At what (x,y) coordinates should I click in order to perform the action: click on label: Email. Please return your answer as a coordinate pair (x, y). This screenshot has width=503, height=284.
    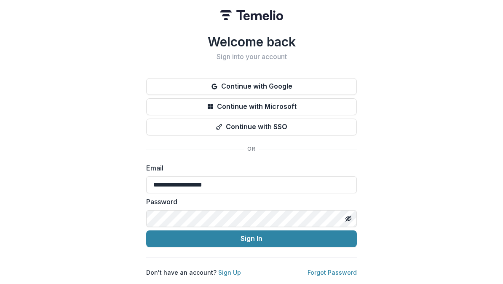
    Looking at the image, I should click on (249, 168).